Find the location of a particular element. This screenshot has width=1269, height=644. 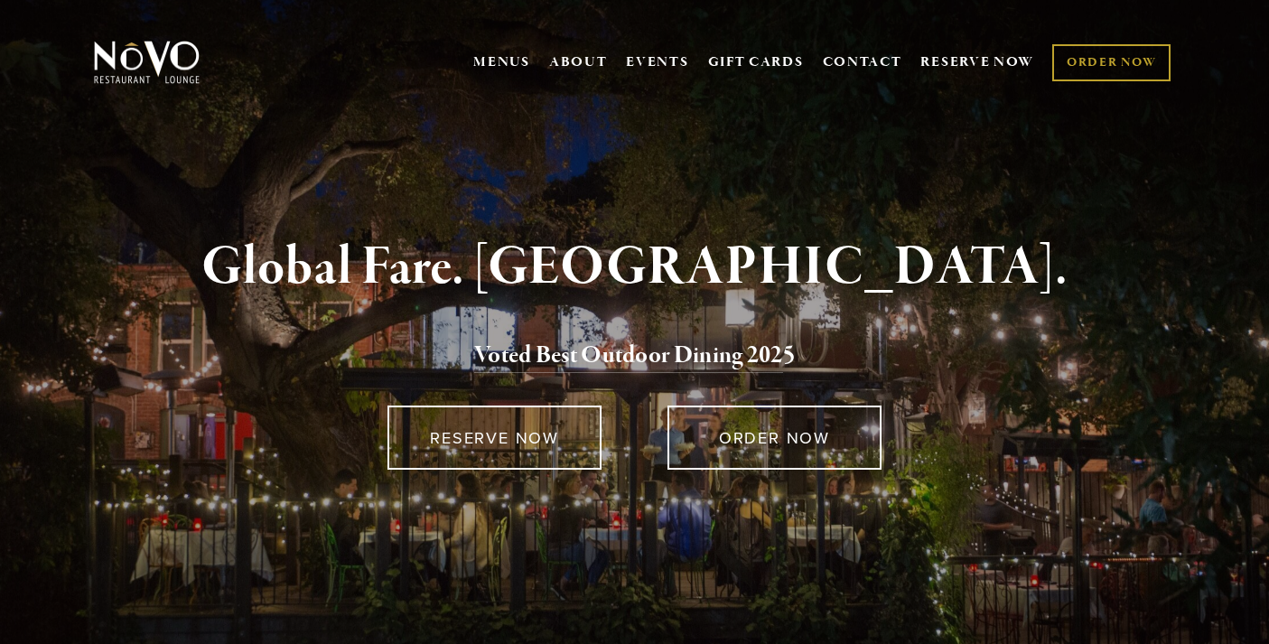

a: ABOUT is located at coordinates (578, 62).